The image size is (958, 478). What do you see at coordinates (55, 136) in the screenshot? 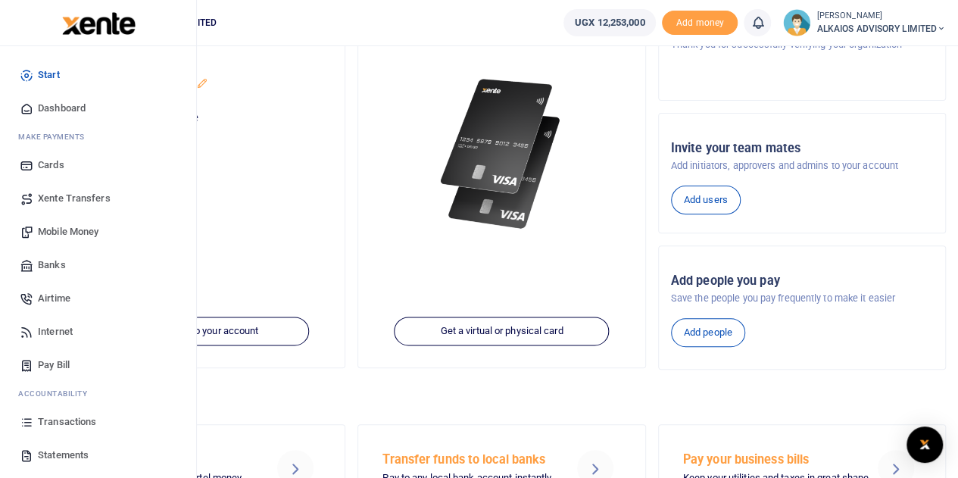
I see `span: ake Payments` at bounding box center [55, 136].